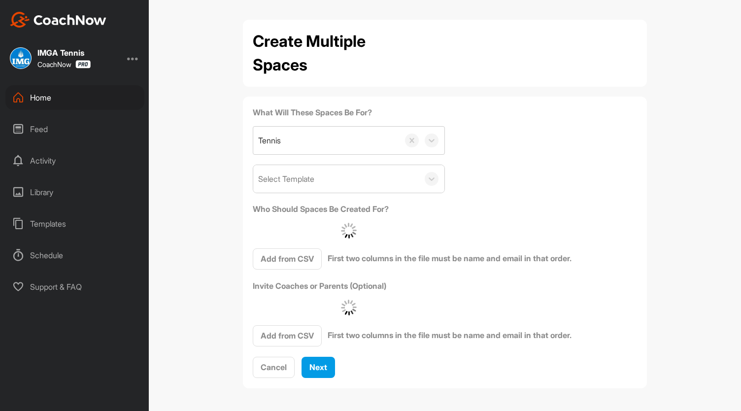 The image size is (741, 411). What do you see at coordinates (269, 140) in the screenshot?
I see `div: Tennis` at bounding box center [269, 140].